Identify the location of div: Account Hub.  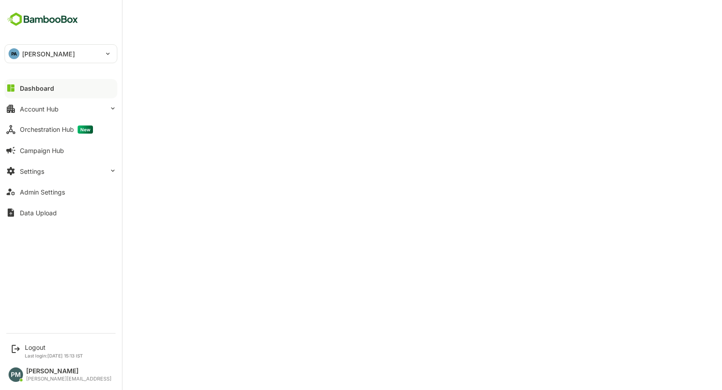
(39, 109).